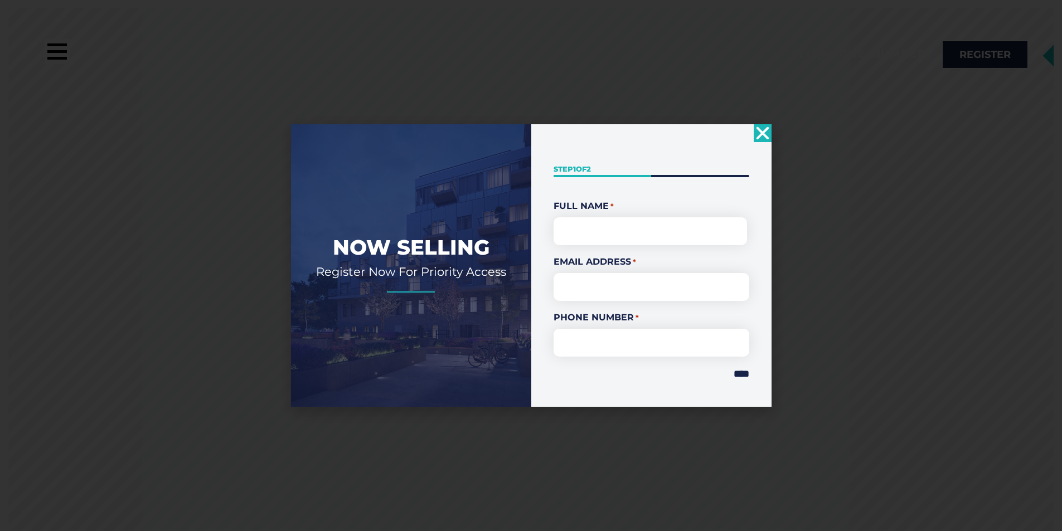 This screenshot has width=1062, height=531. What do you see at coordinates (651, 262) in the screenshot?
I see `label: Email Address` at bounding box center [651, 262].